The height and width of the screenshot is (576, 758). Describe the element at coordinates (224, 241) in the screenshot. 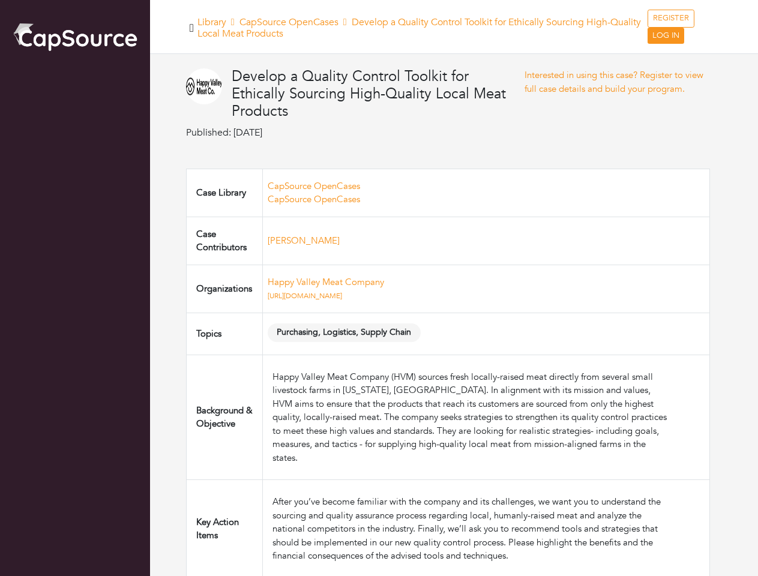

I see `td: Case Contributors` at that location.